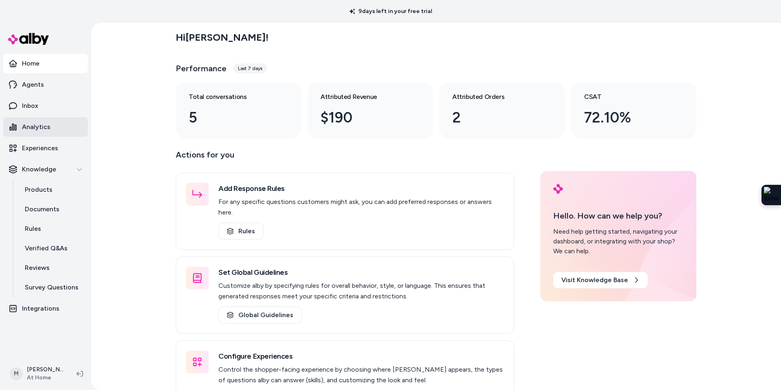 Image resolution: width=781 pixels, height=390 pixels. I want to click on a: Attributed Orders 2, so click(502, 110).